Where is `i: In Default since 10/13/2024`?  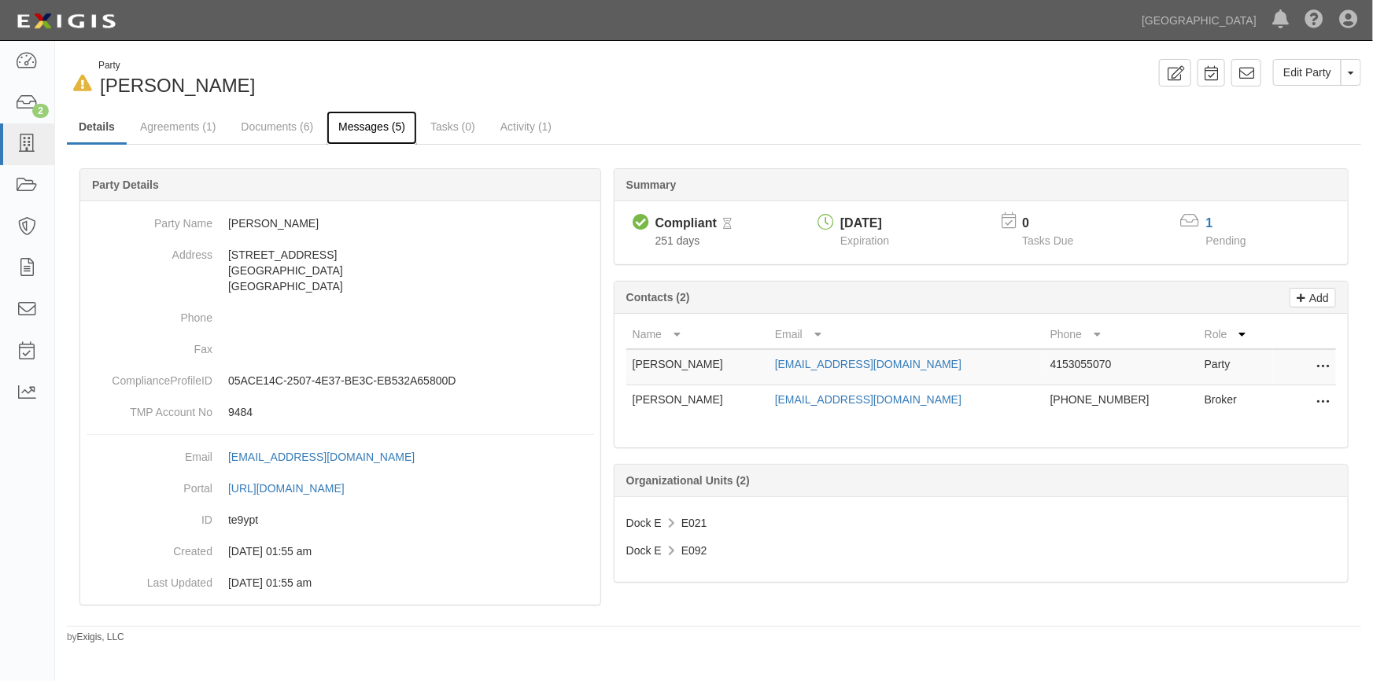
i: In Default since 10/13/2024 is located at coordinates (83, 83).